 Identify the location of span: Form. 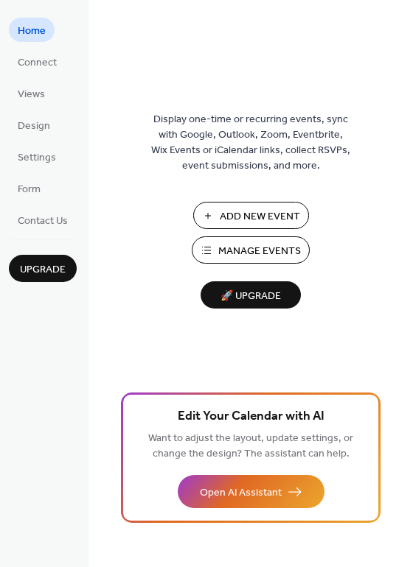
(29, 189).